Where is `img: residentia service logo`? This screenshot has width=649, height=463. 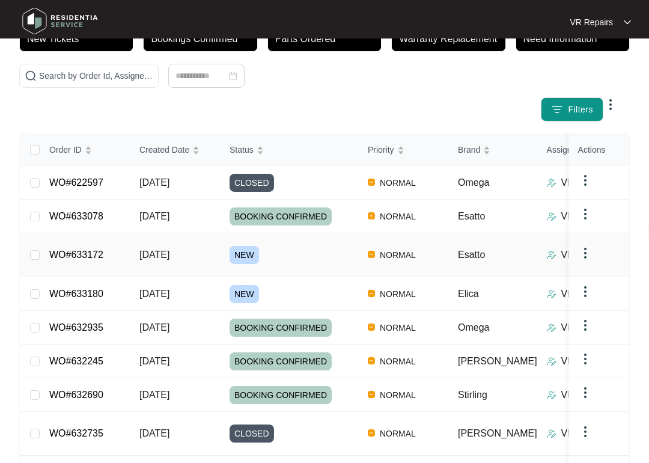
img: residentia service logo is located at coordinates (60, 21).